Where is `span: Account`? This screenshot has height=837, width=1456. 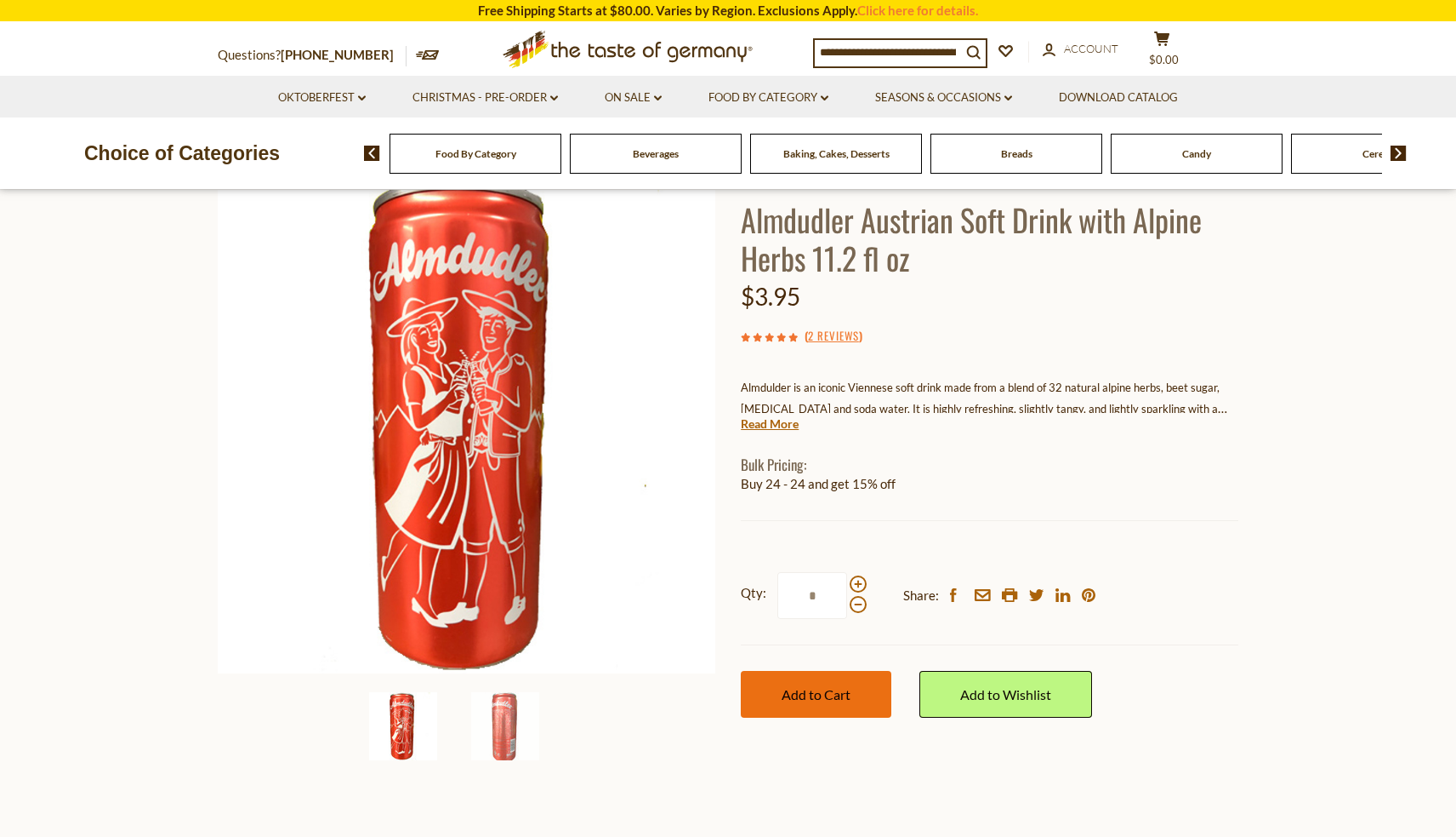
span: Account is located at coordinates (1091, 48).